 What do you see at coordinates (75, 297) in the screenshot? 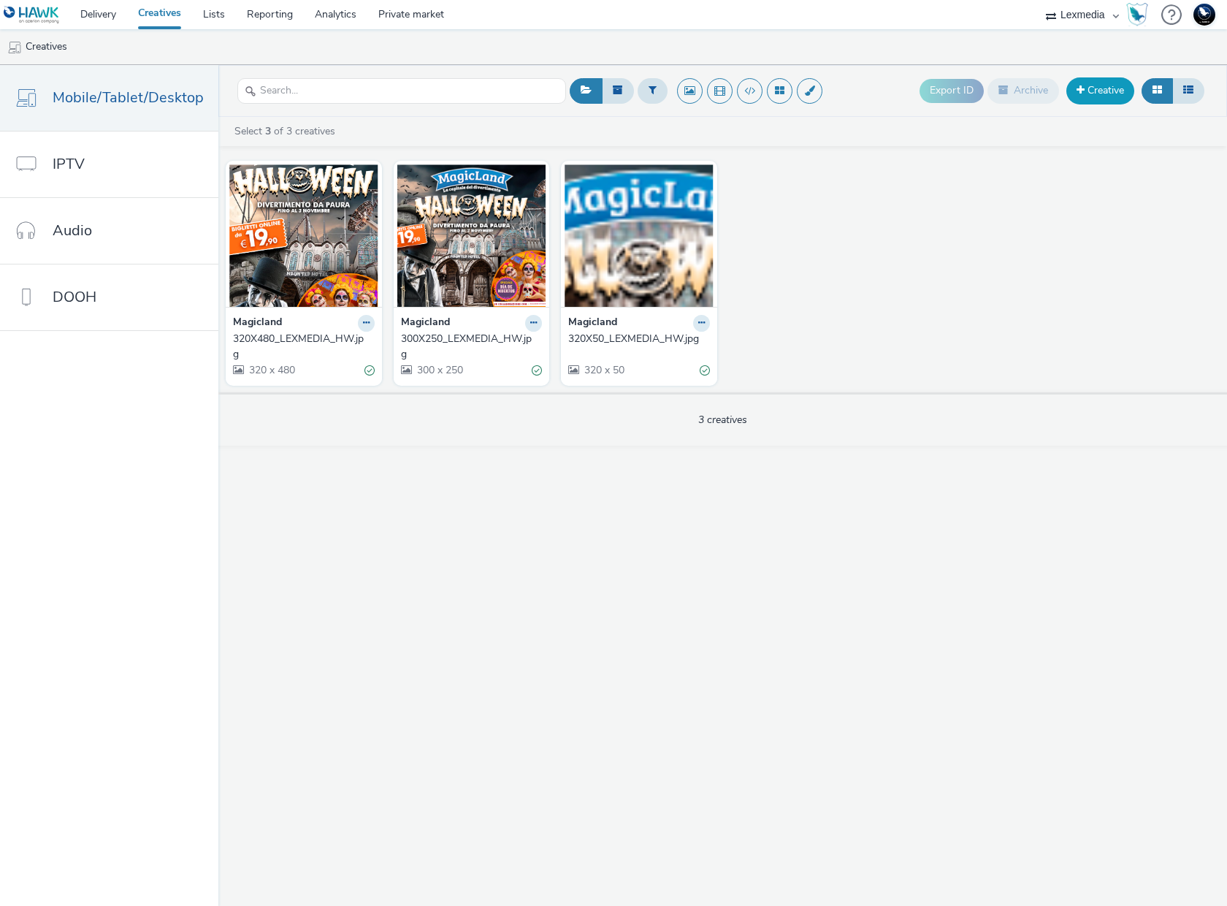
I see `span: DOOH` at bounding box center [75, 297].